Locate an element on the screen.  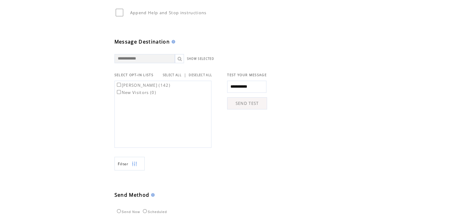
span: Show filters is located at coordinates (123, 164).